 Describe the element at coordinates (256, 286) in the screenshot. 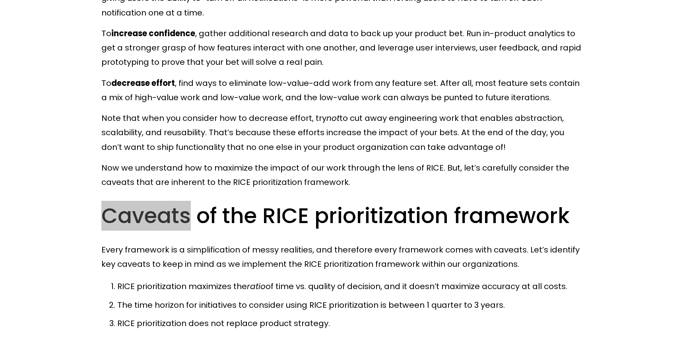

I see `em: ratio` at that location.